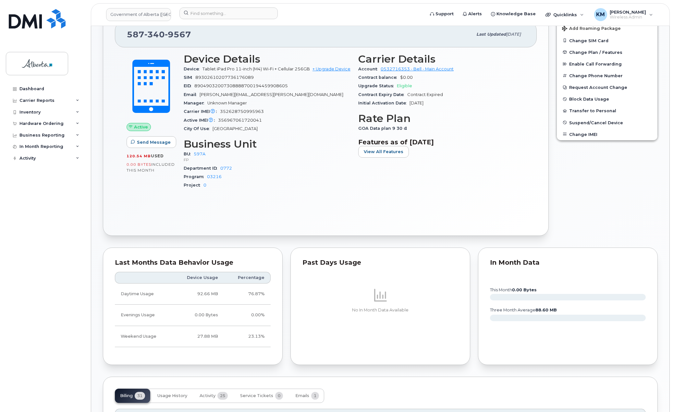 The height and width of the screenshot is (412, 673). I want to click on span: Carrier IMEI, so click(202, 111).